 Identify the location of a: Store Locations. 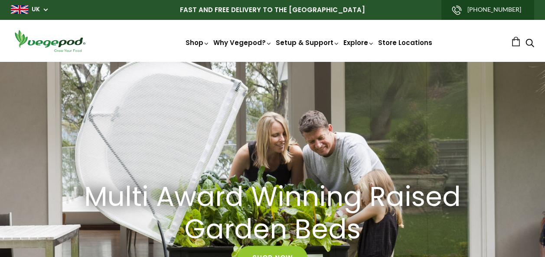
(405, 42).